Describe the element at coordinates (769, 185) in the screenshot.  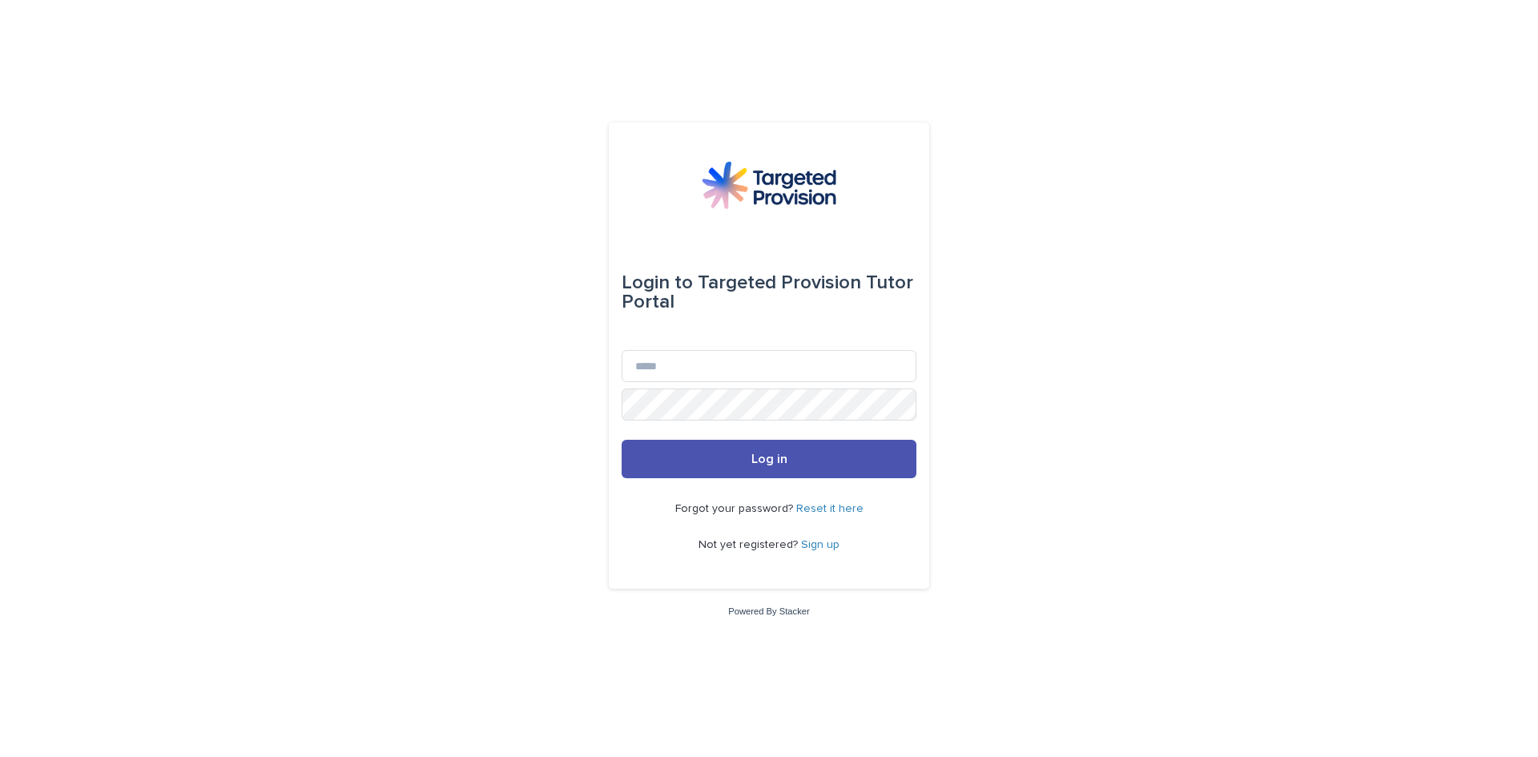
I see `img: M5nRWzHhSzIhMunXDL62` at that location.